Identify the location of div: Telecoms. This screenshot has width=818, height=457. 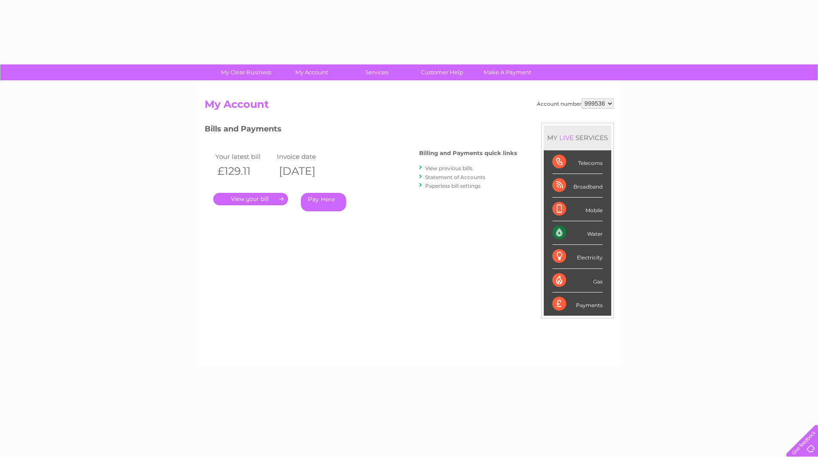
(577, 162).